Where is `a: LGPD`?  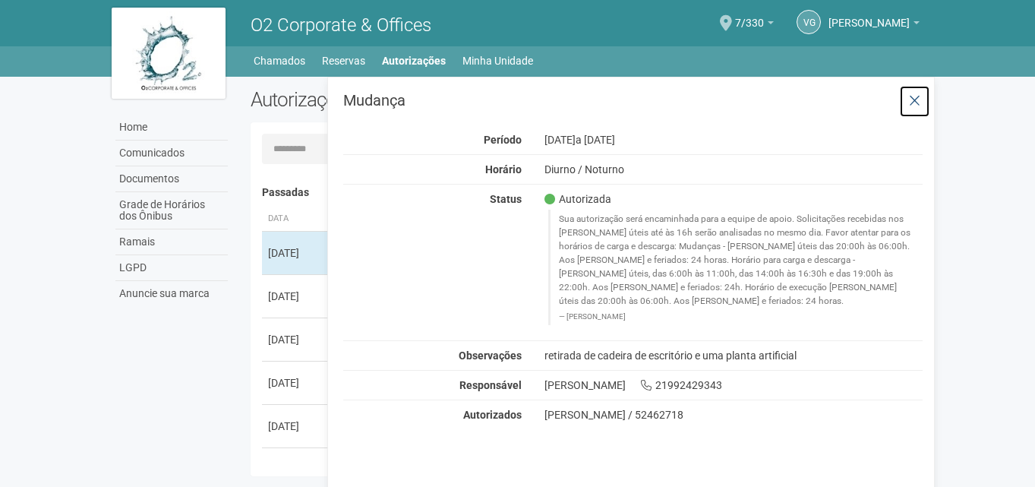
a: LGPD is located at coordinates (172, 268).